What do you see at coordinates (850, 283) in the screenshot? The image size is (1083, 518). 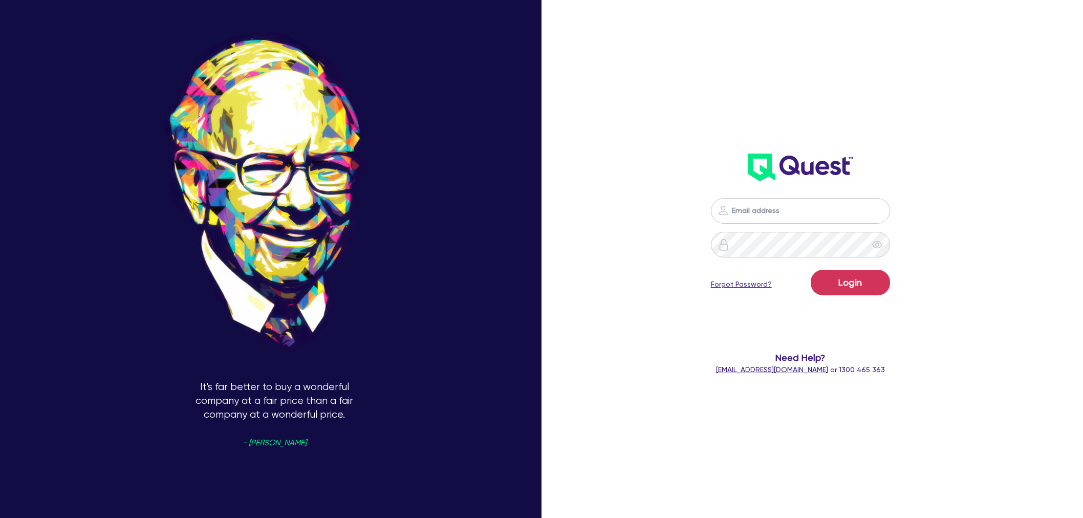 I see `button: Login` at bounding box center [850, 283].